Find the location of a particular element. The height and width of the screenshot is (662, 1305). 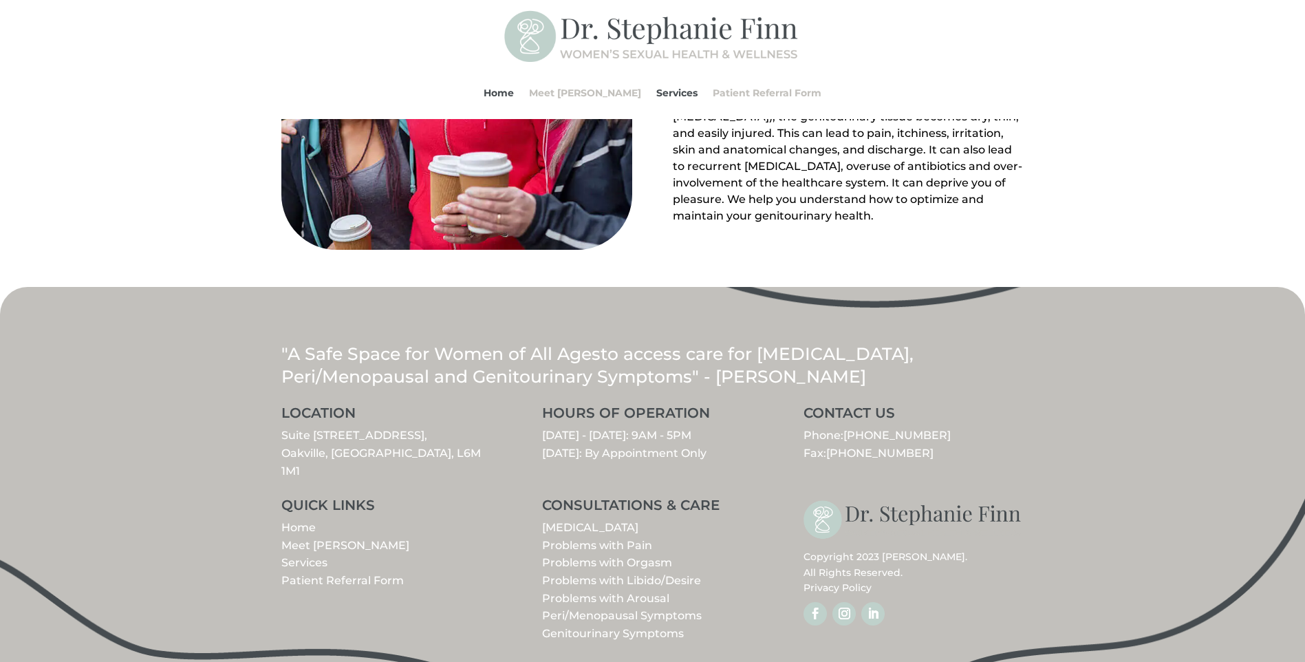

h3: LOCATION is located at coordinates (392, 416).